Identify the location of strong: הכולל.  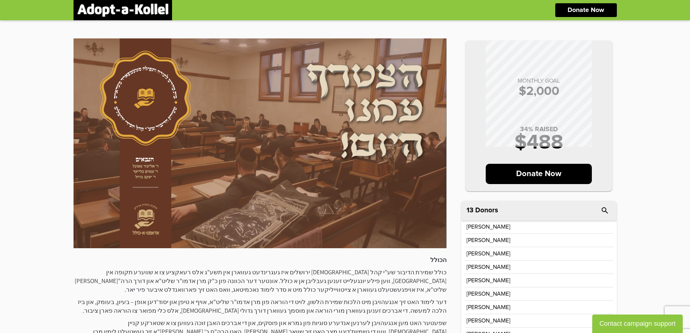
(438, 260).